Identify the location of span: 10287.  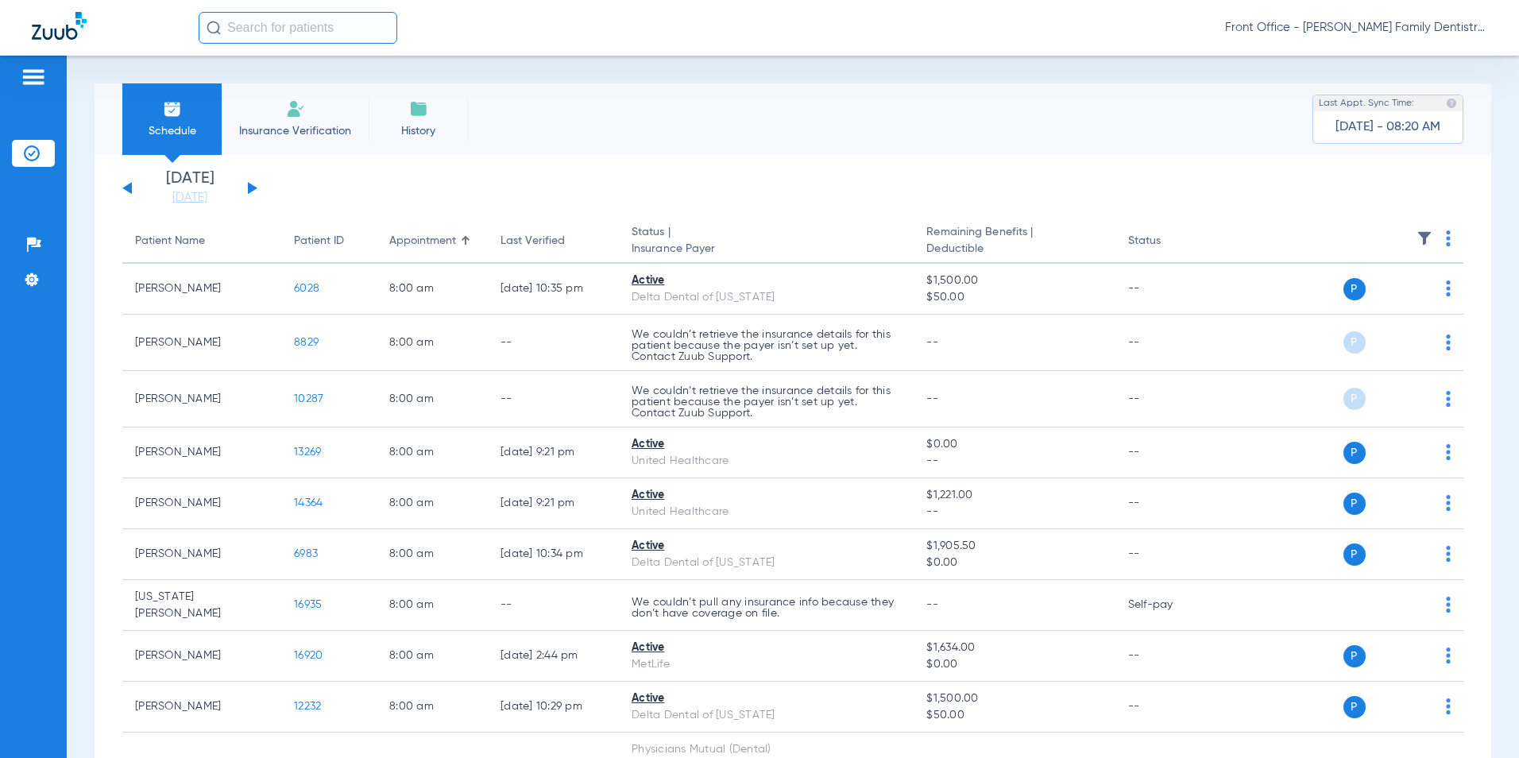
(308, 399).